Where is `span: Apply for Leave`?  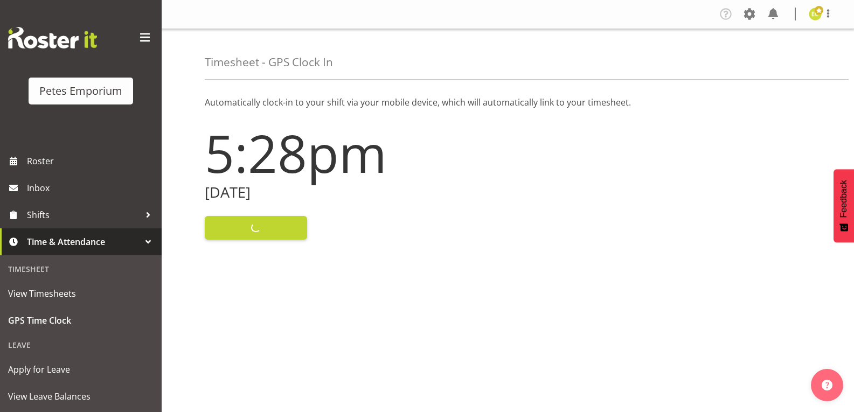 span: Apply for Leave is located at coordinates (81, 370).